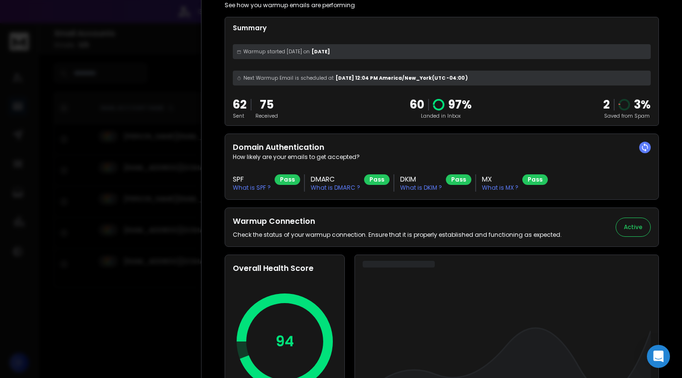 The image size is (682, 378). What do you see at coordinates (658, 357) in the screenshot?
I see `div: Open Intercom Messenger` at bounding box center [658, 357].